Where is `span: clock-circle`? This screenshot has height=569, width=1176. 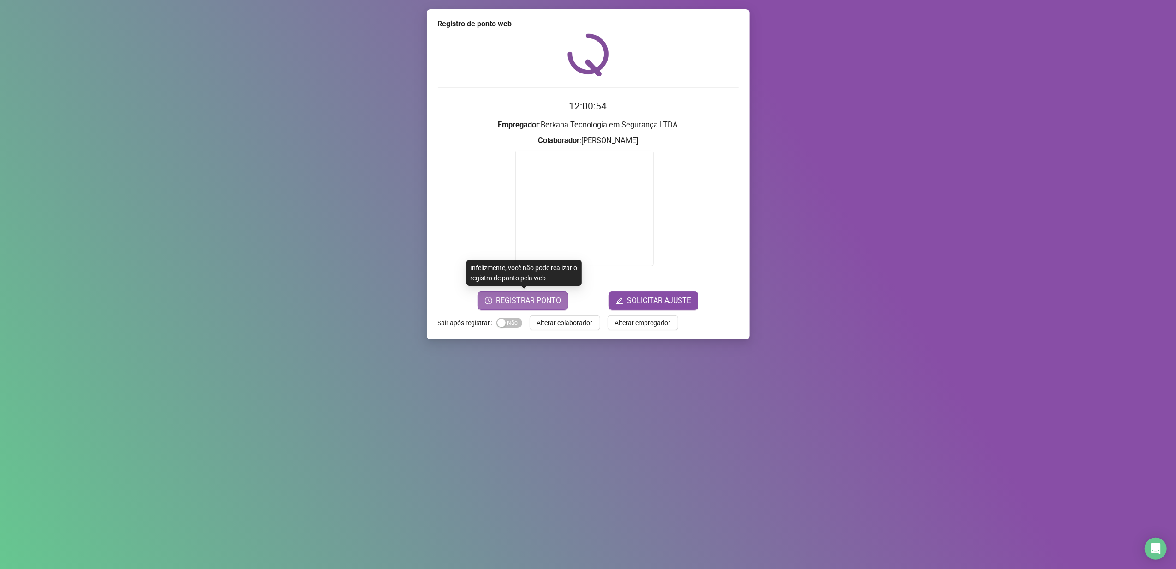 span: clock-circle is located at coordinates (489, 300).